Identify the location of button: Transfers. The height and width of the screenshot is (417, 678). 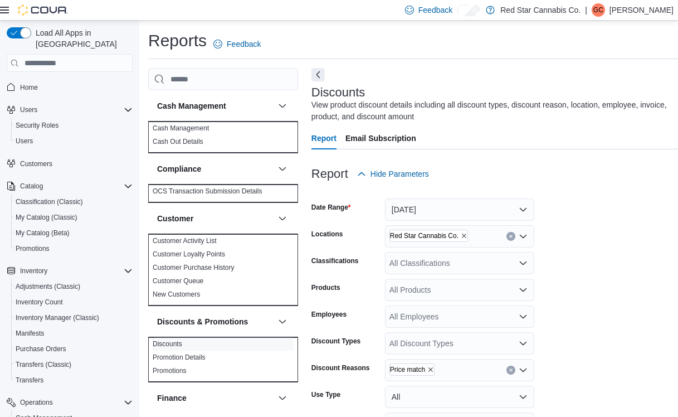
(74, 380).